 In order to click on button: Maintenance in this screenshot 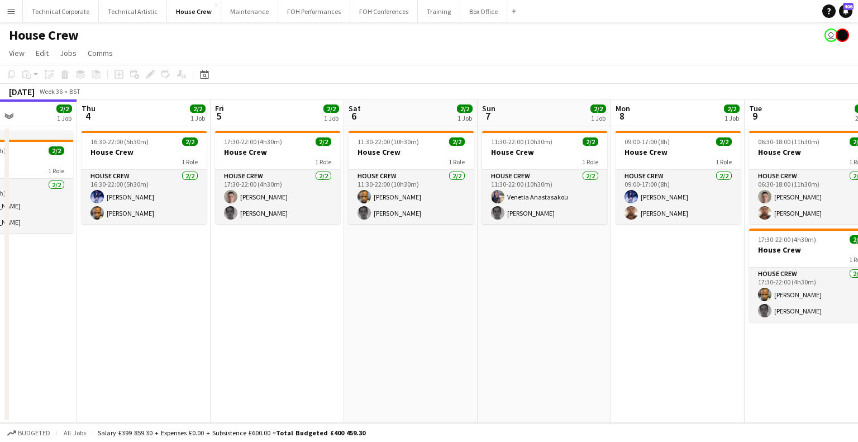, I will do `click(250, 11)`.